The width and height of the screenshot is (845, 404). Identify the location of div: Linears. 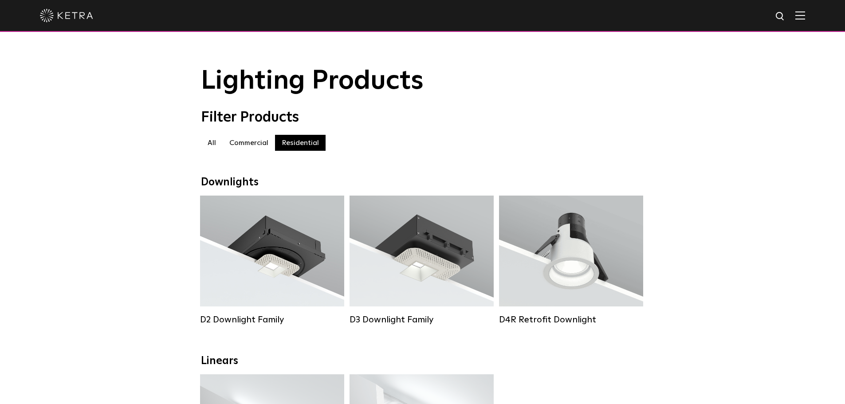
(423, 361).